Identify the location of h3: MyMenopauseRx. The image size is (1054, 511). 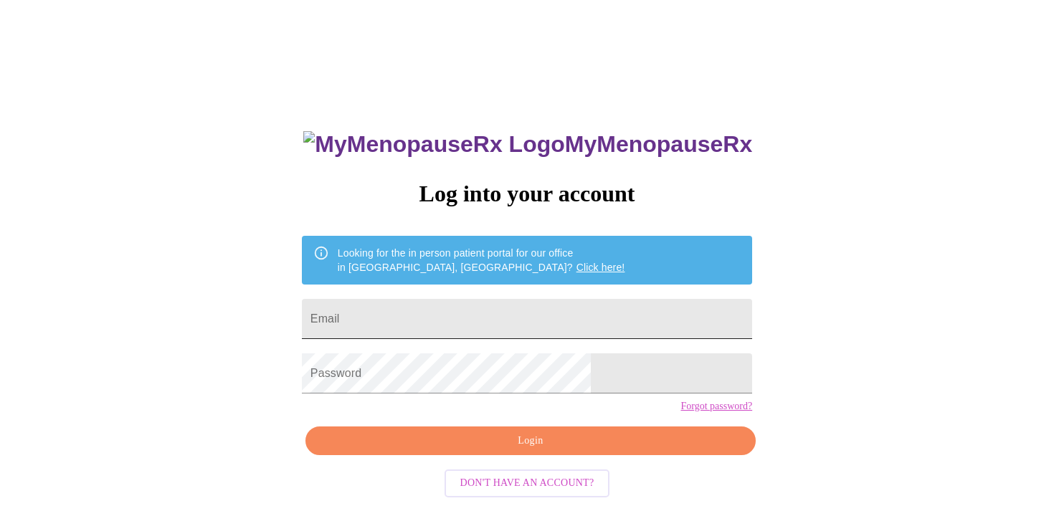
(528, 144).